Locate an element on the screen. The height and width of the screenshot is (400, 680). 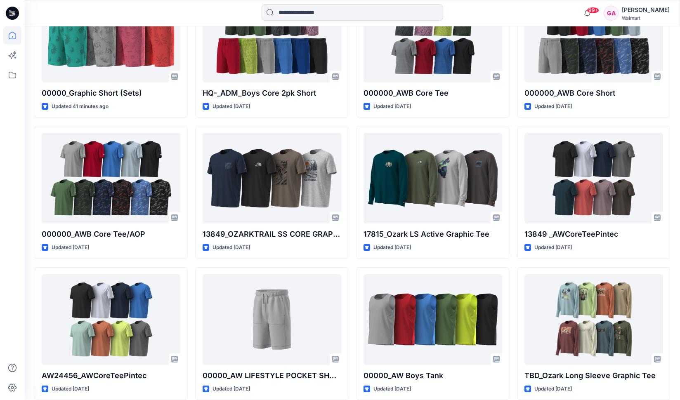
p: 000000_AWB Core Tee is located at coordinates (433, 93).